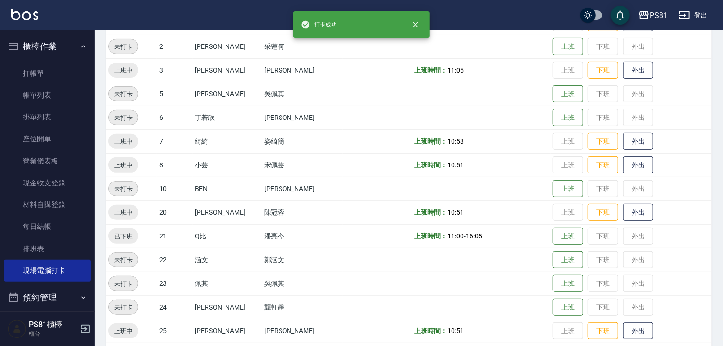 The image size is (723, 346). I want to click on button: 預約管理, so click(47, 298).